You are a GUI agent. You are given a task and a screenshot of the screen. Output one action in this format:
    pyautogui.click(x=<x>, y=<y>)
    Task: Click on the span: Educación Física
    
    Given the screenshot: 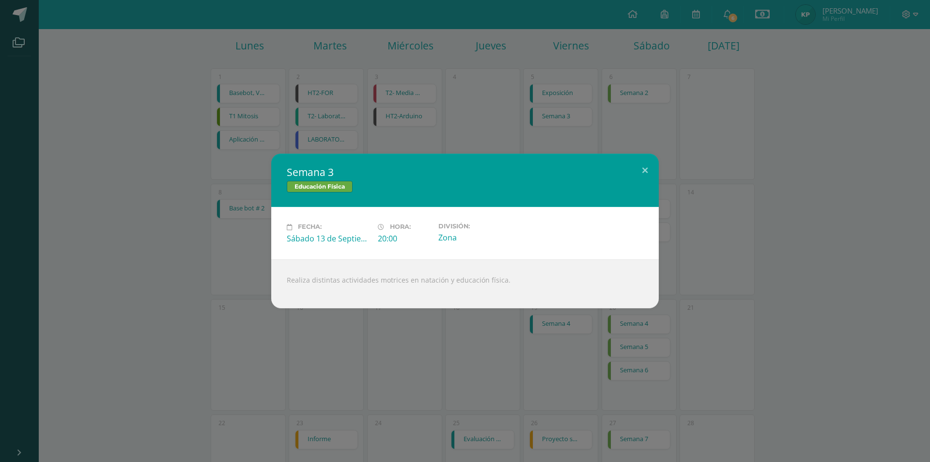 What is the action you would take?
    pyautogui.click(x=320, y=186)
    